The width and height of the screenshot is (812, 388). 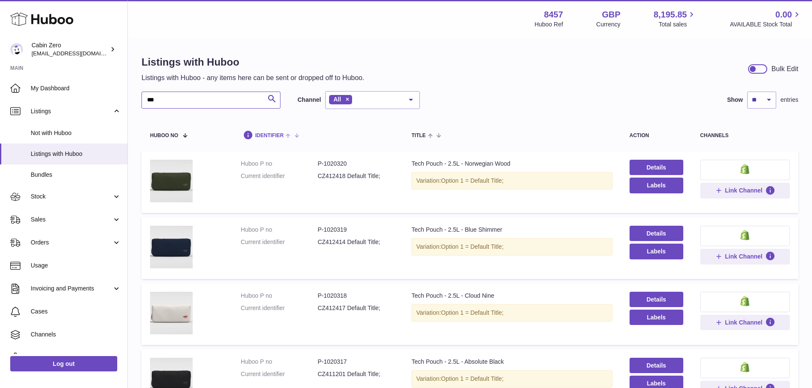 What do you see at coordinates (17, 49) in the screenshot?
I see `img: internalAdmin-8457@internal.huboo.com` at bounding box center [17, 49].